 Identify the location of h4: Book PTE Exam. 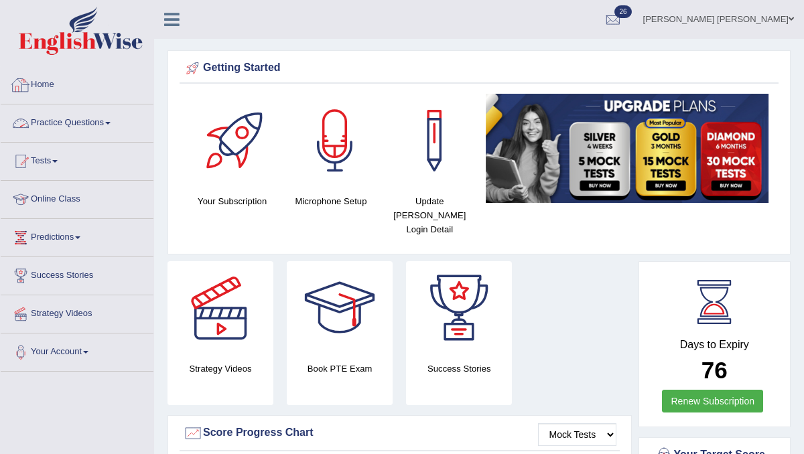
(340, 369).